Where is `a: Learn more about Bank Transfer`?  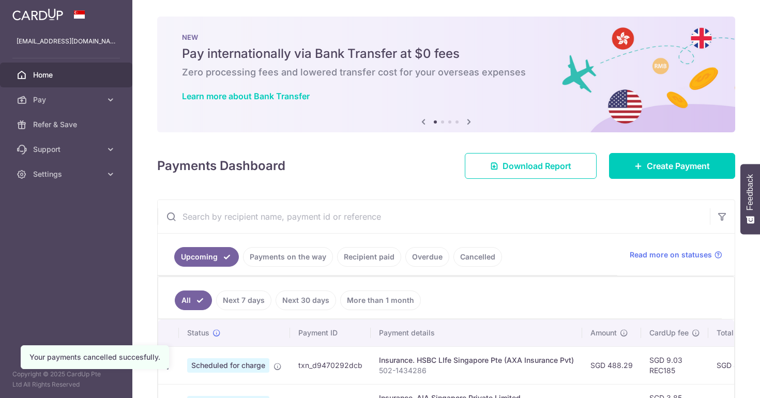
a: Learn more about Bank Transfer is located at coordinates (246, 96).